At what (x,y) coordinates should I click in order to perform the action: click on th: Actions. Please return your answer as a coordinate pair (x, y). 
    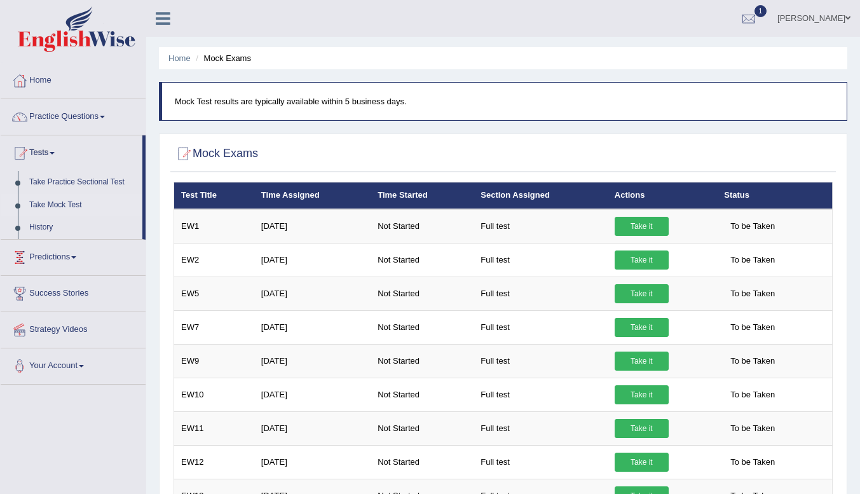
    Looking at the image, I should click on (663, 196).